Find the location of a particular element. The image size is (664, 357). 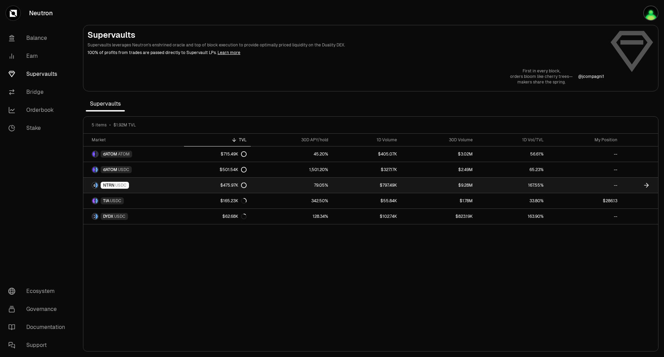

span: Supervaults is located at coordinates (105, 104).